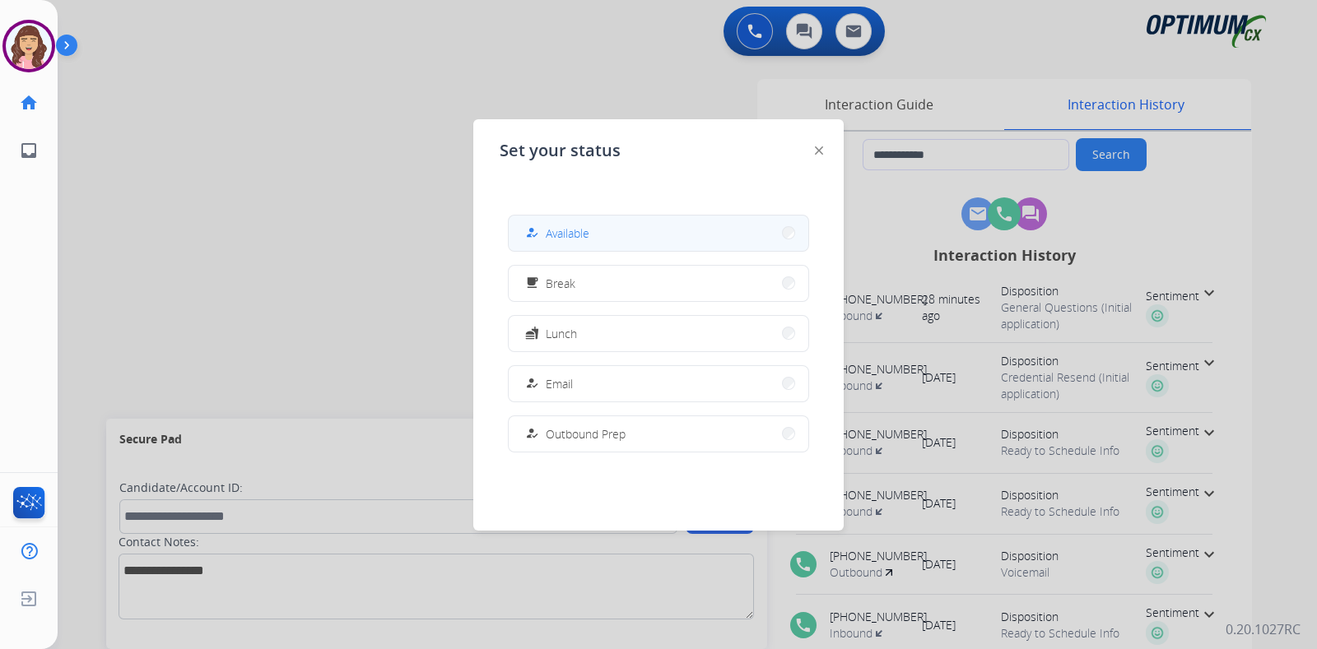 The width and height of the screenshot is (1317, 649). I want to click on button: Outbound Prep, so click(658, 434).